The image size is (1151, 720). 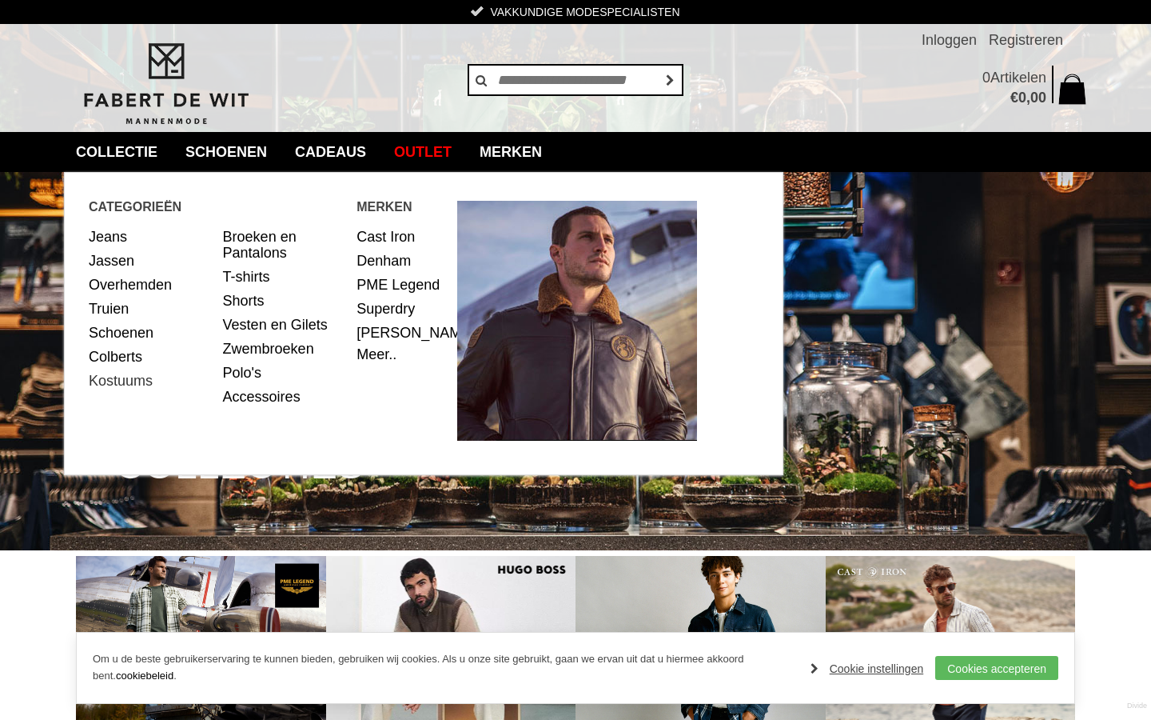 What do you see at coordinates (330, 152) in the screenshot?
I see `a: Cadeaus` at bounding box center [330, 152].